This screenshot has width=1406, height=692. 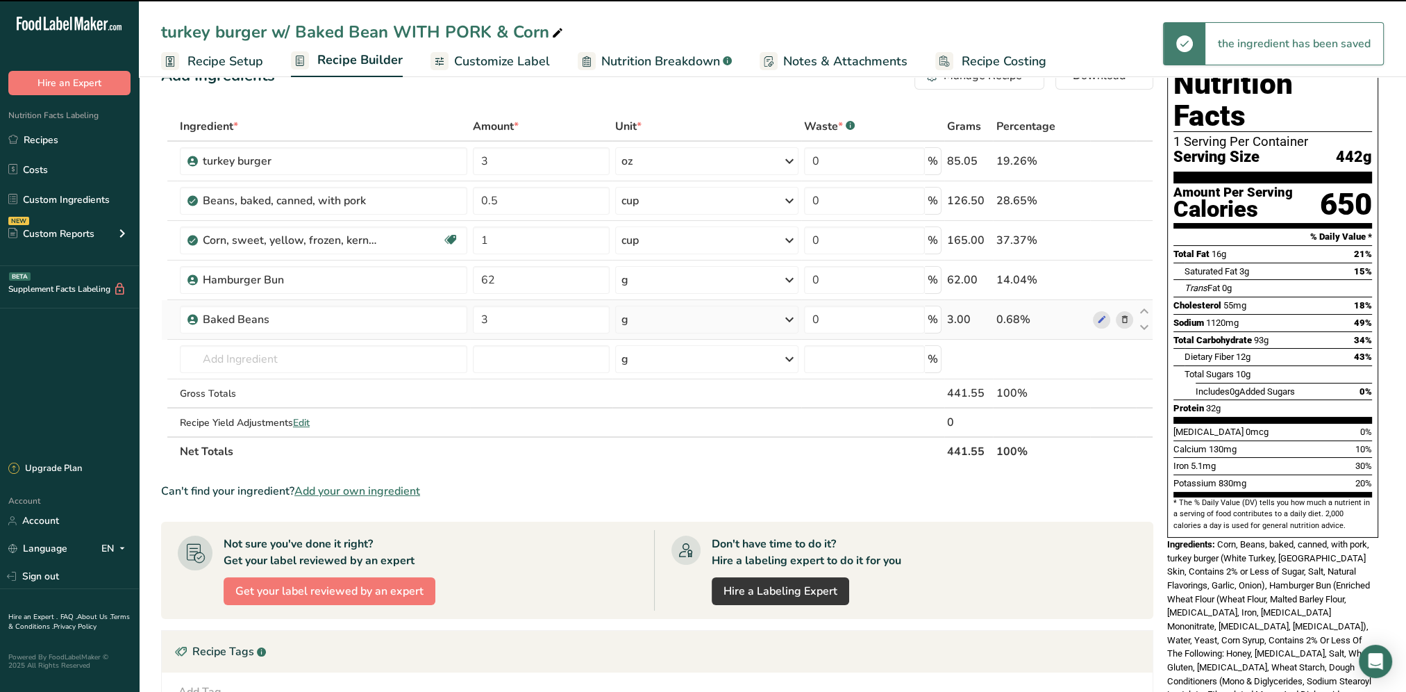 I want to click on div: 0, so click(x=969, y=422).